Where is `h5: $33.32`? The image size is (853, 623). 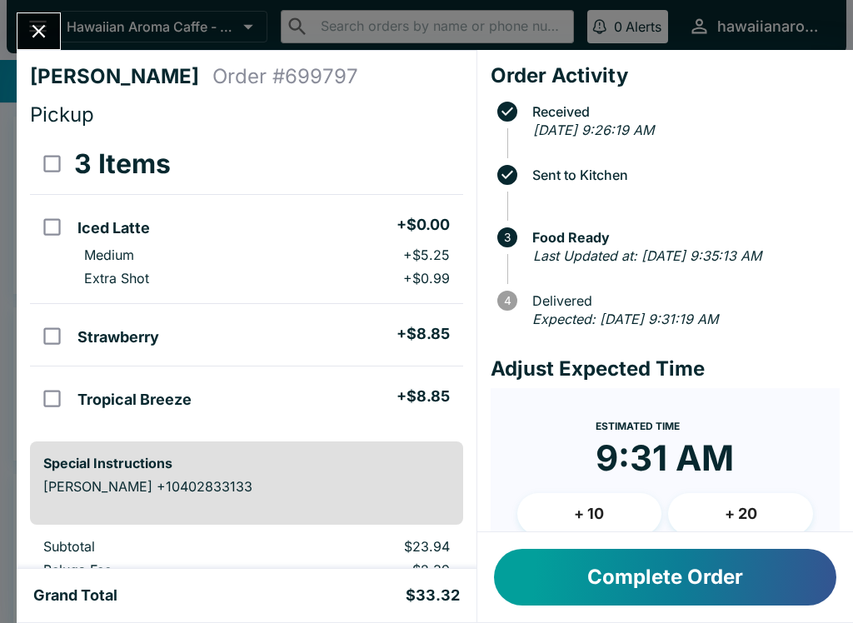 h5: $33.32 is located at coordinates (433, 596).